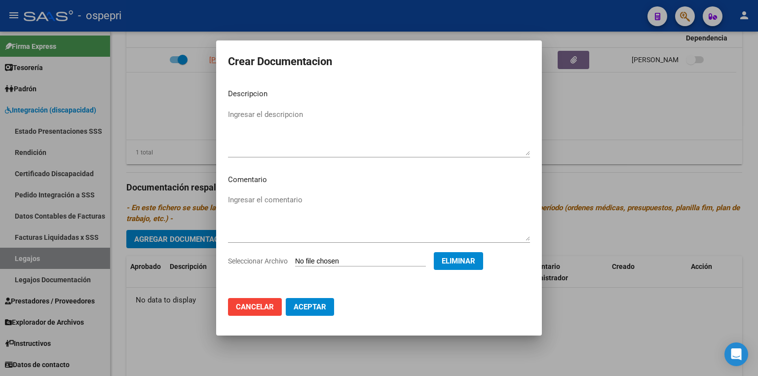  What do you see at coordinates (736, 354) in the screenshot?
I see `div: Open Intercom Messenger` at bounding box center [736, 354].